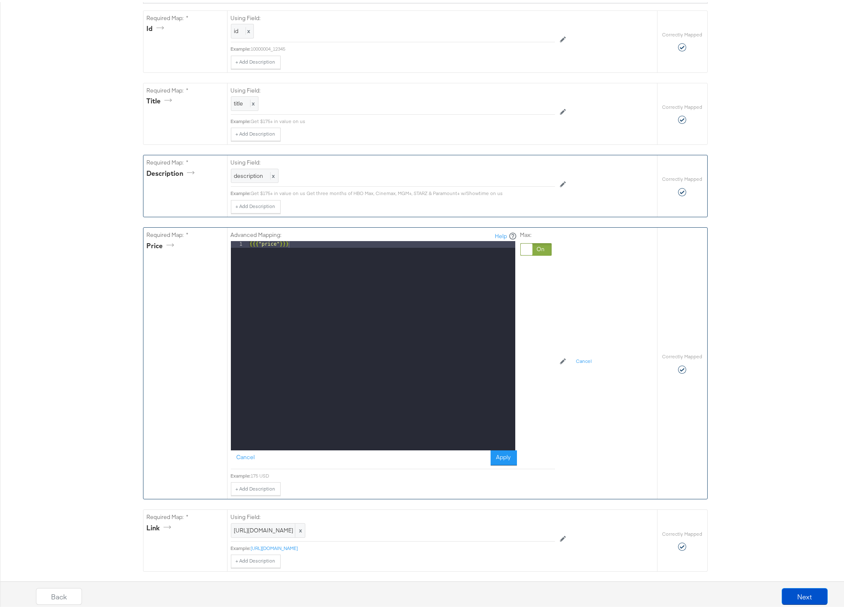  What do you see at coordinates (160, 526) in the screenshot?
I see `div: link` at bounding box center [160, 526].